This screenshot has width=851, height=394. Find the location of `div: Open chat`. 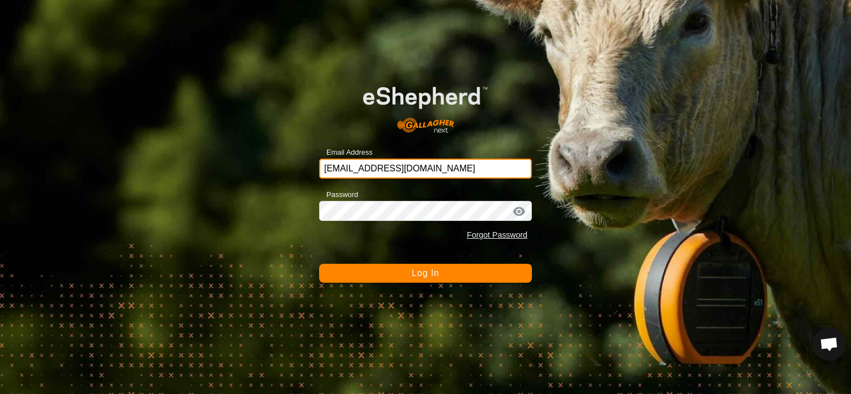

div: Open chat is located at coordinates (830, 344).